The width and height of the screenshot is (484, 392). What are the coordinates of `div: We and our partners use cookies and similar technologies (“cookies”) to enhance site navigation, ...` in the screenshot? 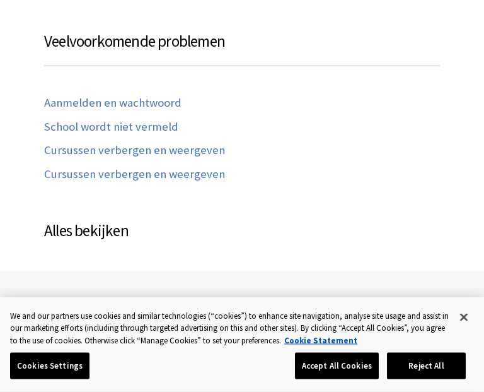 It's located at (230, 328).